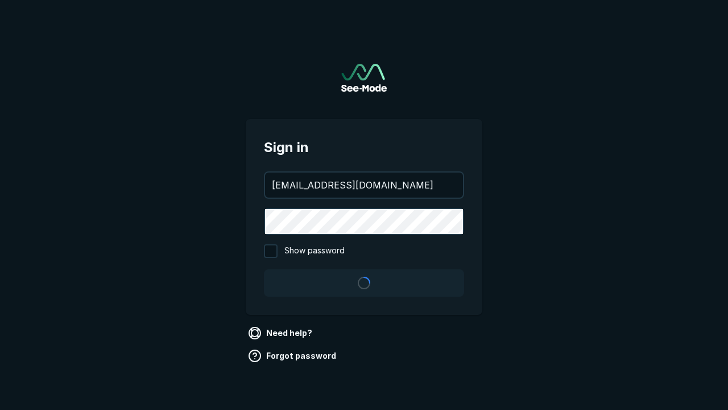 This screenshot has height=410, width=728. I want to click on span: Show password, so click(315, 251).